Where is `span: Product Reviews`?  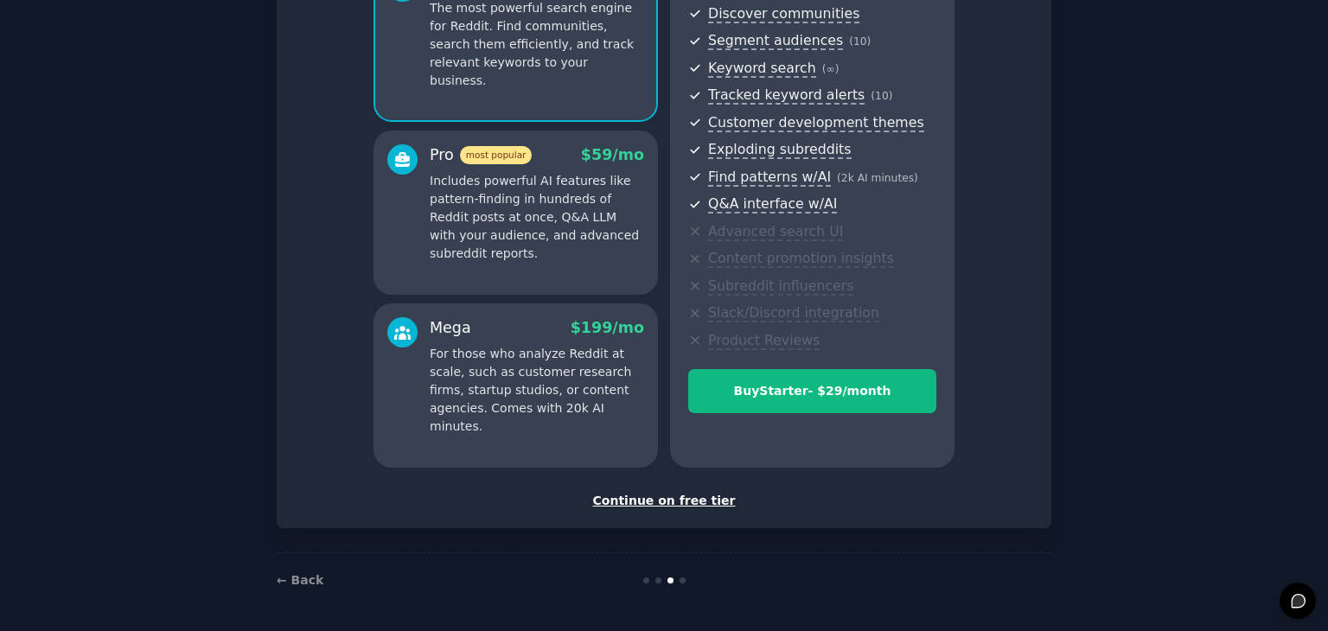 span: Product Reviews is located at coordinates (763, 341).